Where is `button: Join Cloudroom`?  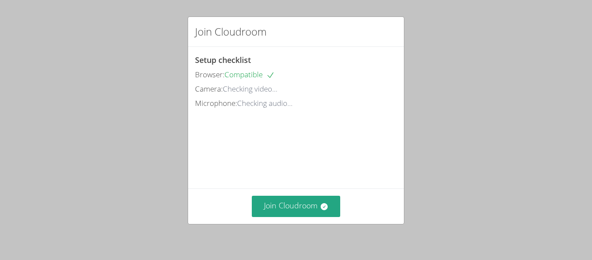
button: Join Cloudroom is located at coordinates (296, 206).